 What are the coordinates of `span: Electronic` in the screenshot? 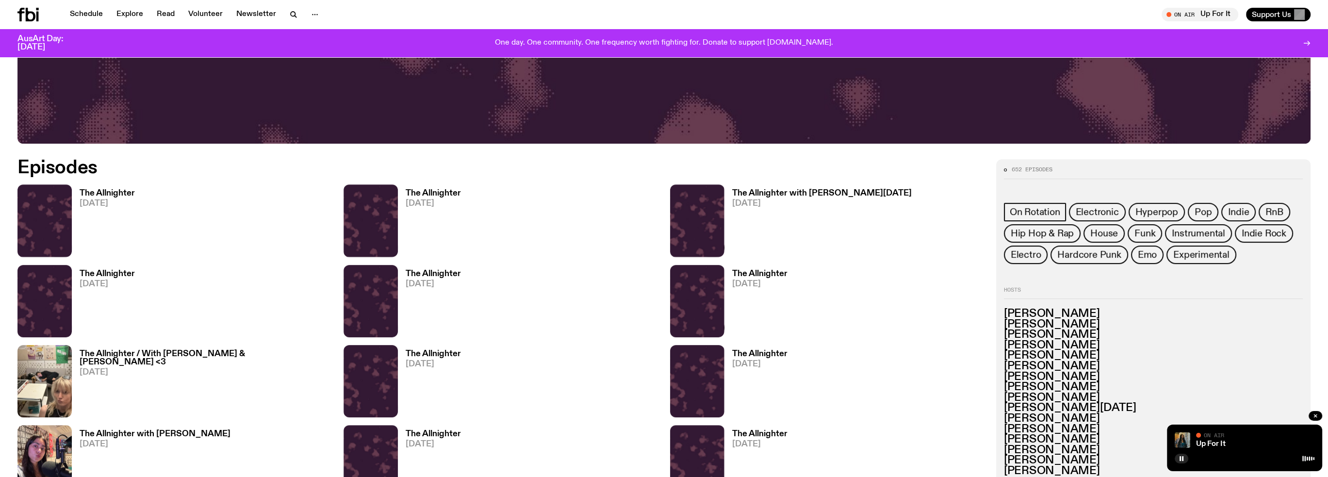 It's located at (1097, 212).